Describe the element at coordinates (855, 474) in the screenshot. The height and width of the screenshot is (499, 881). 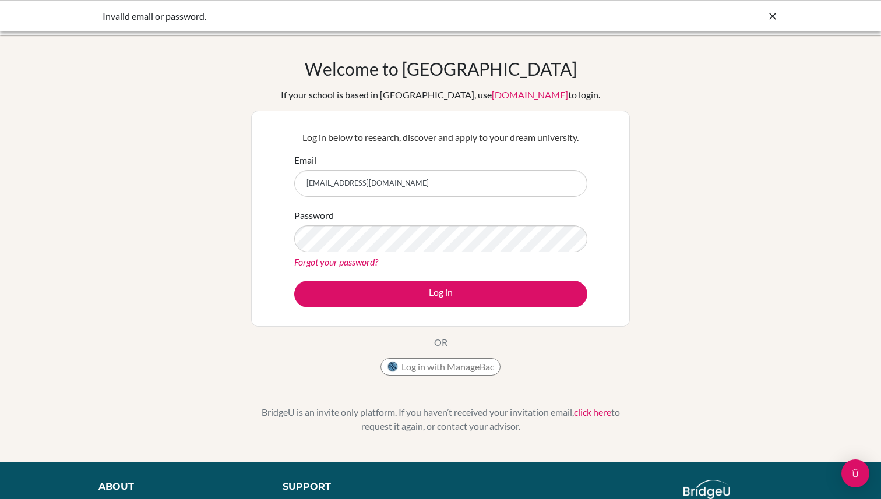
I see `div: Open Intercom Messenger` at that location.